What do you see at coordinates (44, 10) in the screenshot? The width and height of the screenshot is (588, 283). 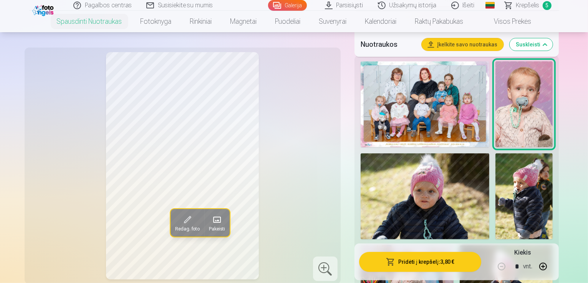 I see `img: /fa2` at bounding box center [44, 10].